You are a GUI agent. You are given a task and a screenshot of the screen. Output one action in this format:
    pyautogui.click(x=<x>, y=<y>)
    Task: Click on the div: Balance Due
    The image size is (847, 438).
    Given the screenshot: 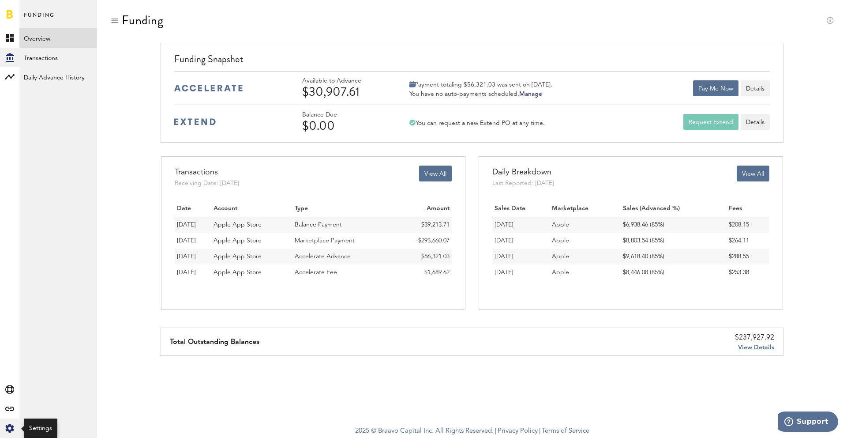 What is the action you would take?
    pyautogui.click(x=344, y=115)
    